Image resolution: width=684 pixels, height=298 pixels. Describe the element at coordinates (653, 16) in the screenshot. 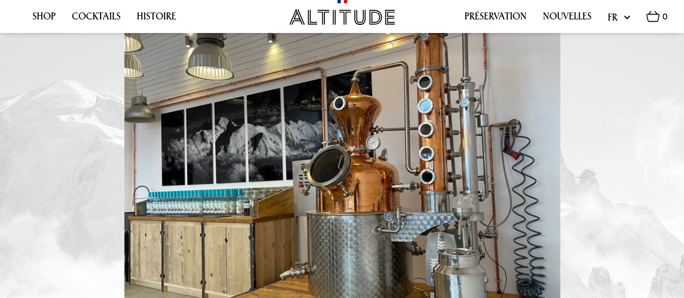

I see `img: Basket` at that location.